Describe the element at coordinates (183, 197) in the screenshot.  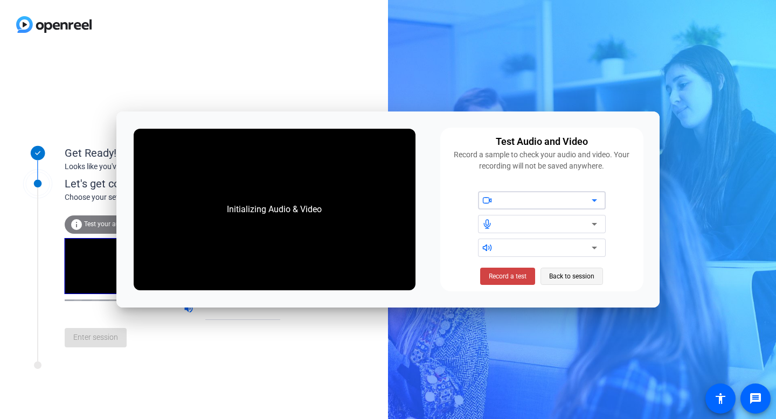
I see `div: Choose your settings` at that location.